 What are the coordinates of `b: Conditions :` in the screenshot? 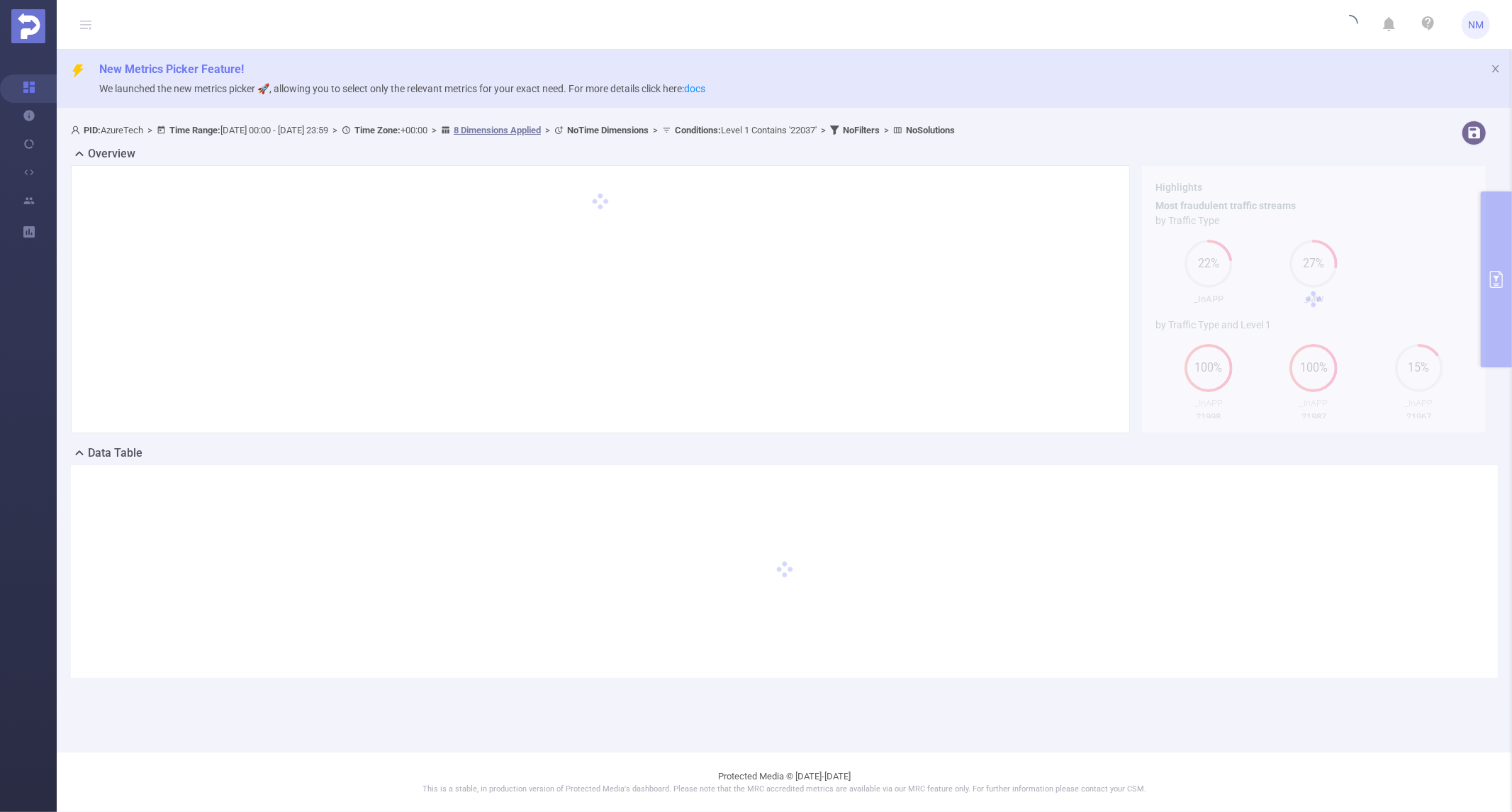 It's located at (697, 130).